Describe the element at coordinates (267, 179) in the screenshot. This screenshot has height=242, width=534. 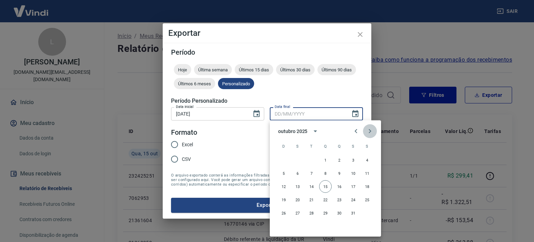
I see `span: O arquivo exportado conterá as informações filtradas na tela anterior com exceção do período que ...` at that location.